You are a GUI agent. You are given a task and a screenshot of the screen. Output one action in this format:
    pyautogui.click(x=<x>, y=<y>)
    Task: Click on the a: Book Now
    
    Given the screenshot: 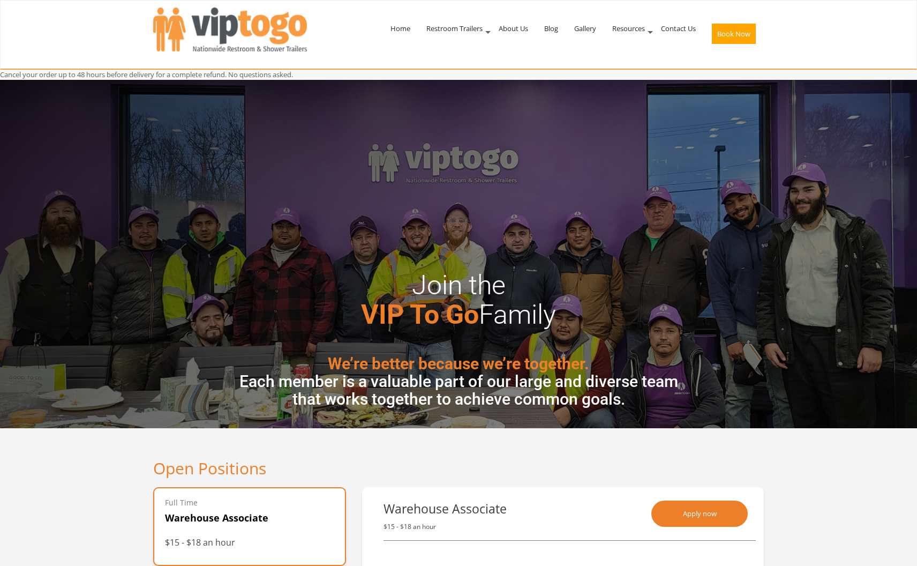 What is the action you would take?
    pyautogui.click(x=734, y=34)
    